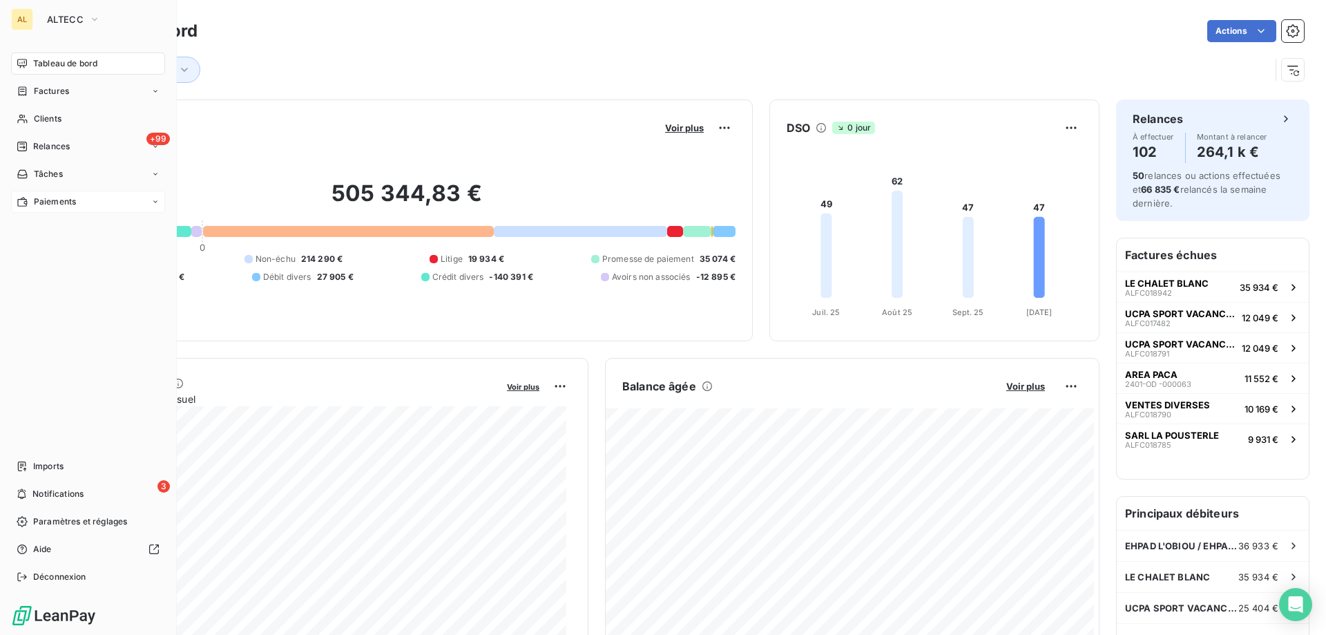 The image size is (1326, 635). I want to click on button: UCPA SPORT VACANCES - SERRE CHEVALIERALFC01748212 049 €, so click(1213, 317).